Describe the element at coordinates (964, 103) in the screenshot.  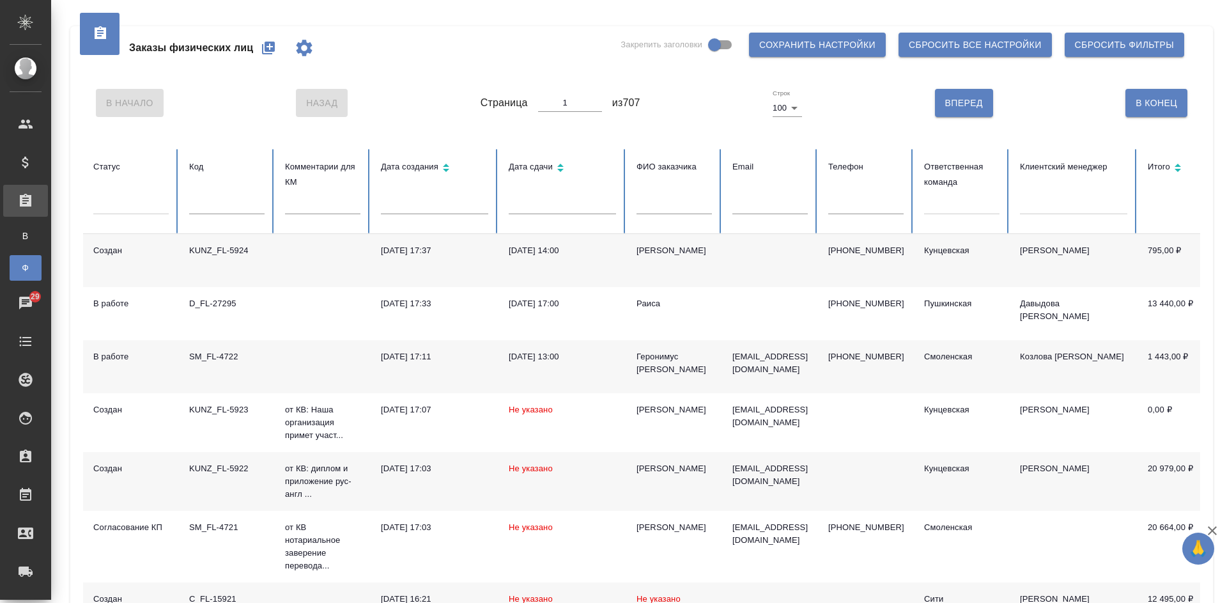
I see `button: Вперед` at that location.